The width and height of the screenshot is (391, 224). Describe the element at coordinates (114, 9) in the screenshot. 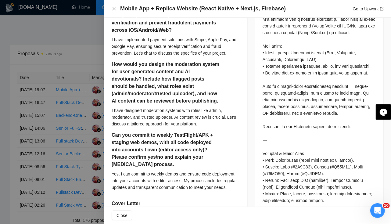

I see `span: close` at that location.